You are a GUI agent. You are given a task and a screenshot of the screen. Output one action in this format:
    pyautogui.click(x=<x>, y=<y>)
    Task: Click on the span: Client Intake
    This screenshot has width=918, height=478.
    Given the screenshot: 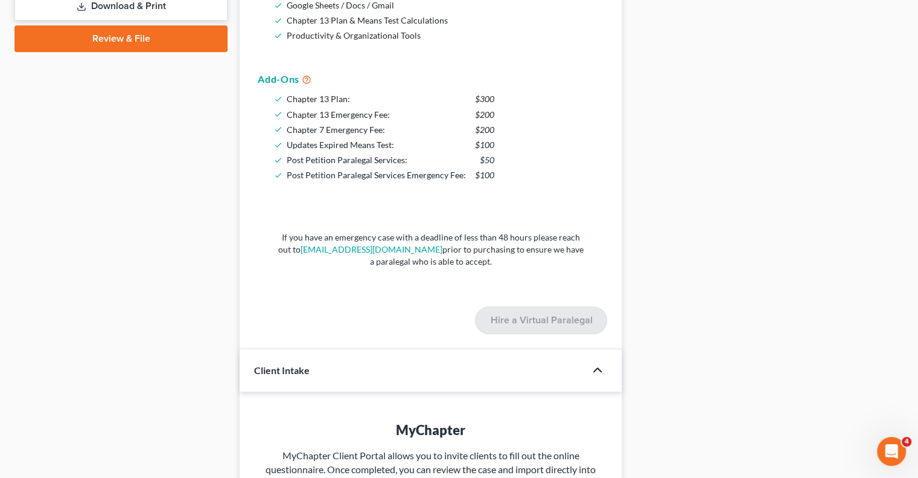 What is the action you would take?
    pyautogui.click(x=282, y=369)
    